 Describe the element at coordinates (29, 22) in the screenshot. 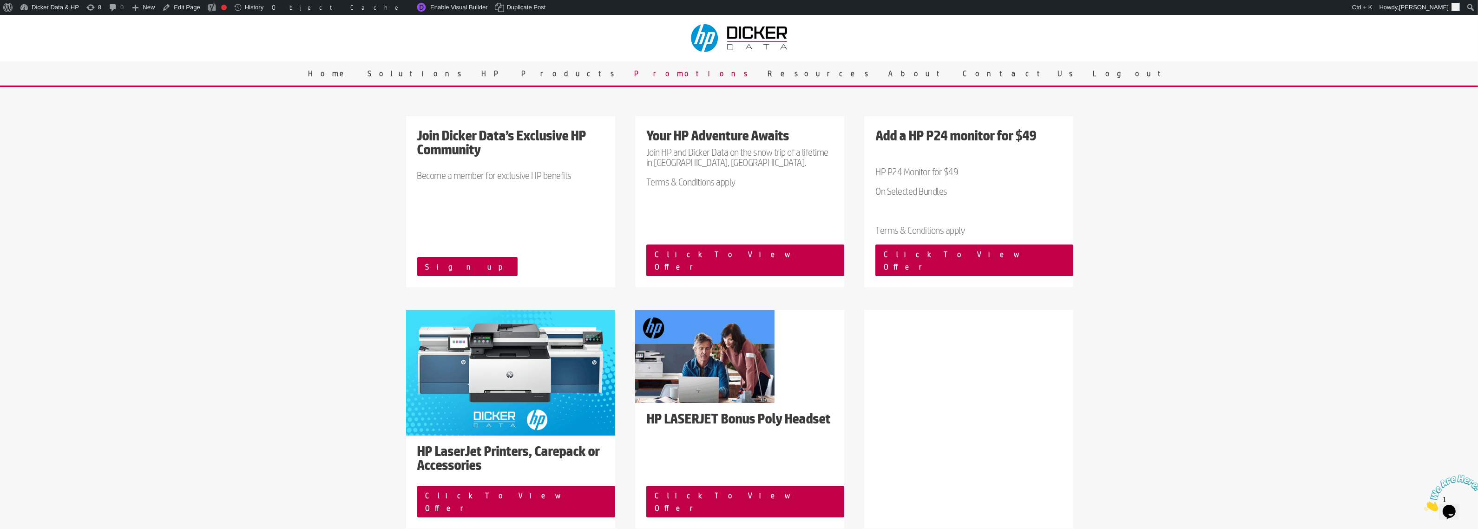

I see `div: CloseChat attention grabber` at that location.